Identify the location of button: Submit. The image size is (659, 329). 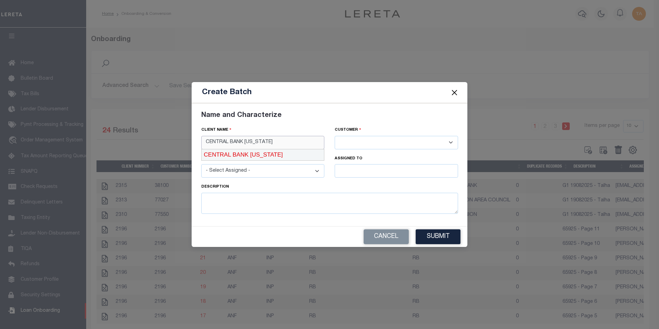
(438, 237).